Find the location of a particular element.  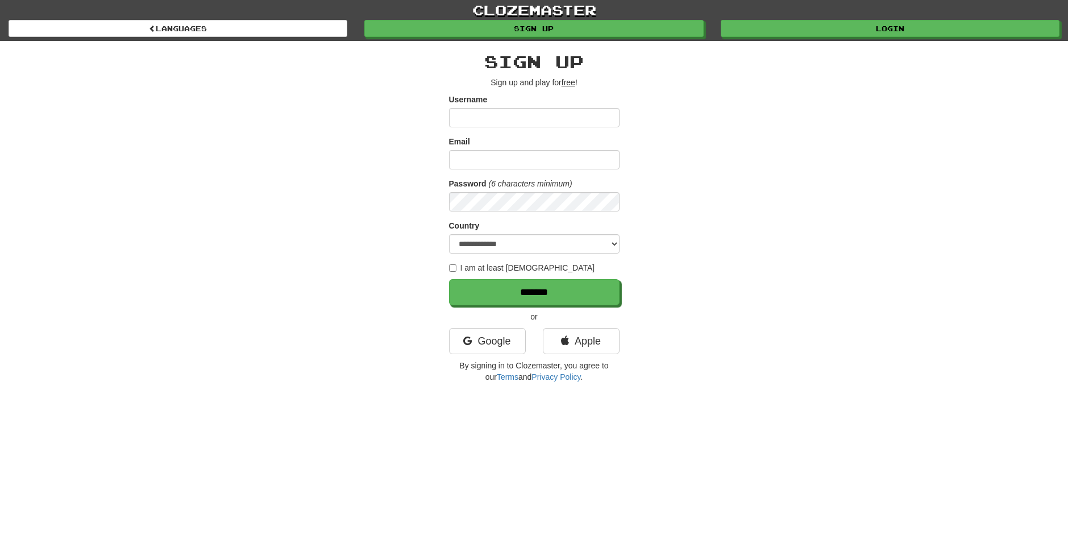

em: (6 characters minimum) is located at coordinates (530, 184).